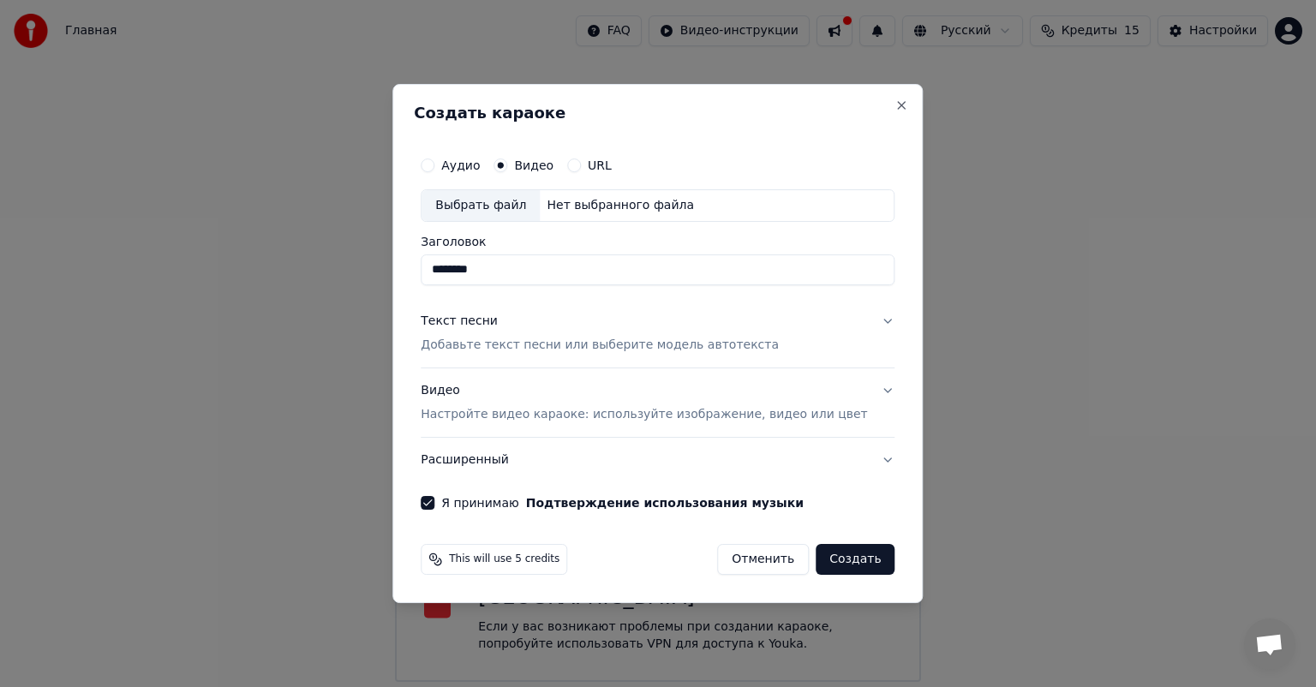 This screenshot has height=687, width=1316. What do you see at coordinates (620, 206) in the screenshot?
I see `div: Нет выбранного файла` at bounding box center [620, 206].